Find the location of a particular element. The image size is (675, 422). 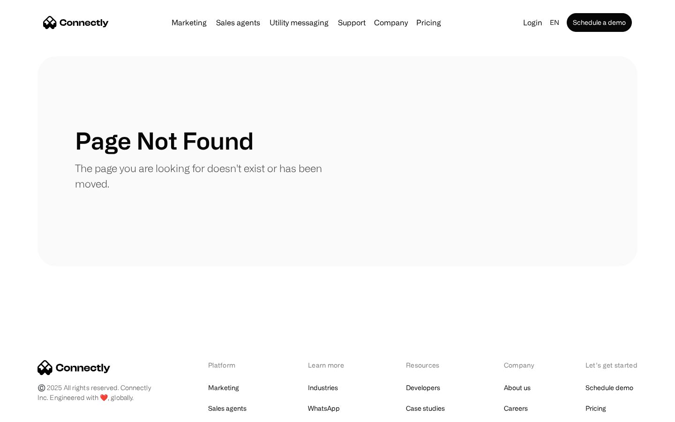

aside: Language selected: English is located at coordinates (33, 412).